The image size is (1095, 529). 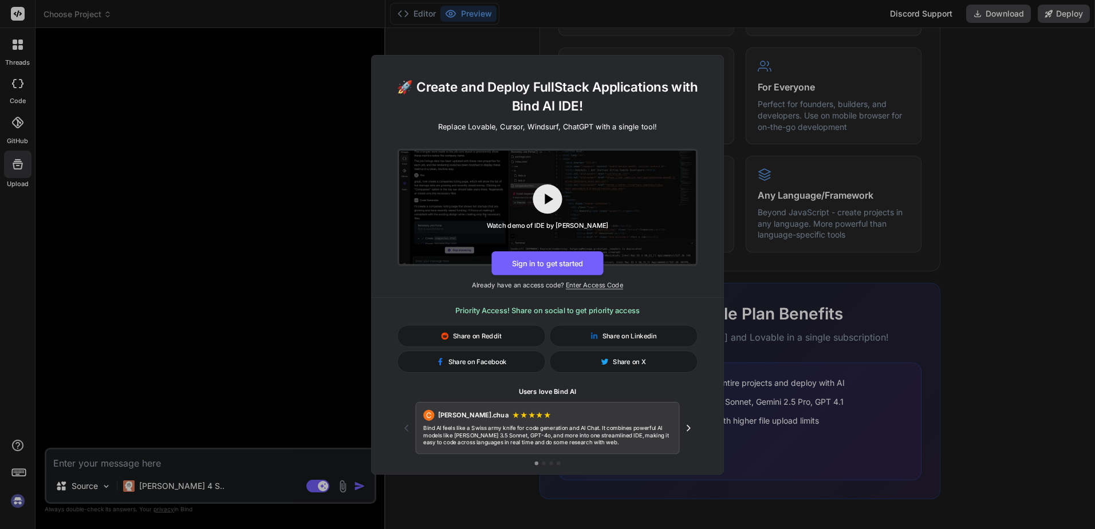 What do you see at coordinates (547, 96) in the screenshot?
I see `h1: 🚀 Create and Deploy FullStack Applications with Bind AI IDE!` at bounding box center [547, 96].